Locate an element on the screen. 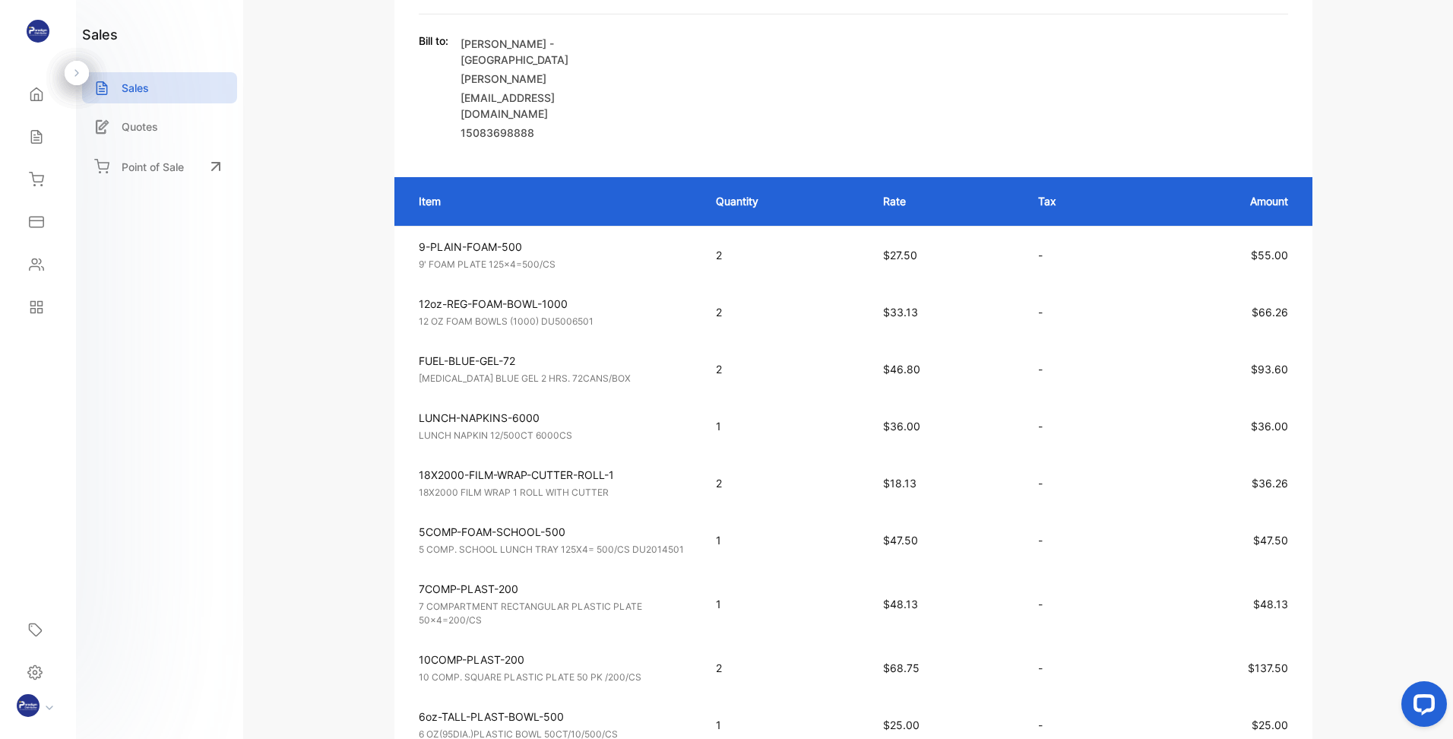  a: Point of Sale is located at coordinates (160, 166).